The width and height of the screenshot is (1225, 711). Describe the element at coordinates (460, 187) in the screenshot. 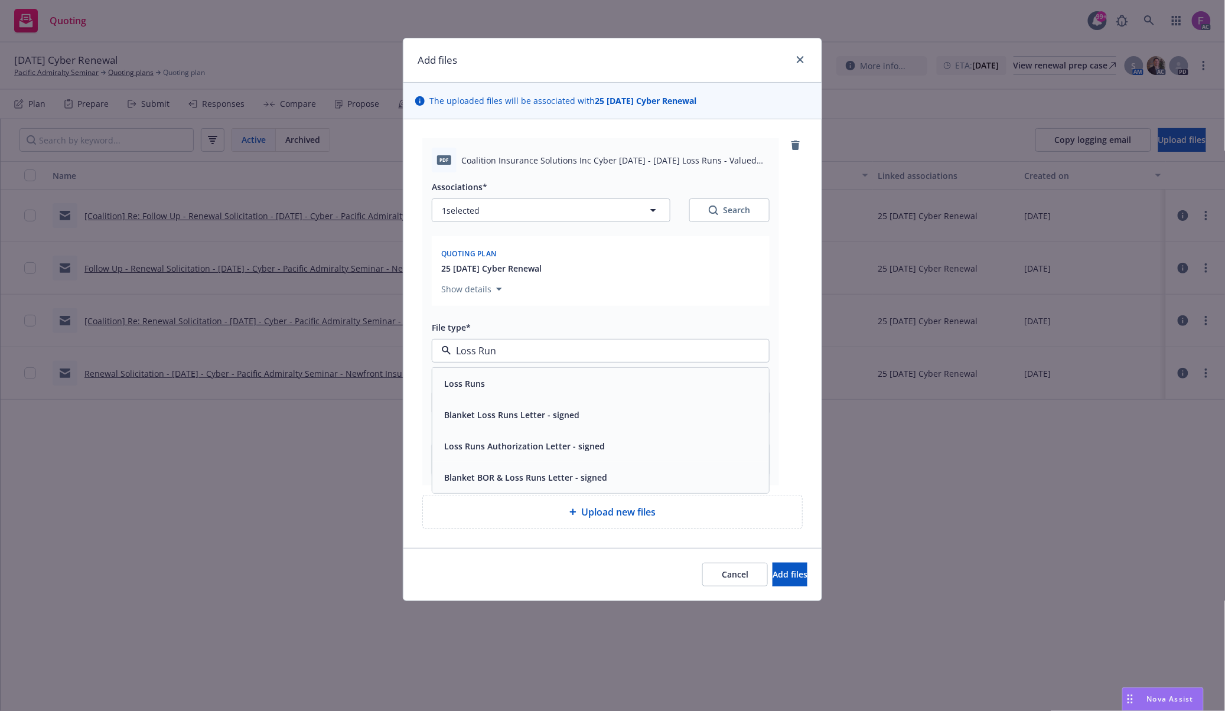

I see `span: Associations*` at that location.